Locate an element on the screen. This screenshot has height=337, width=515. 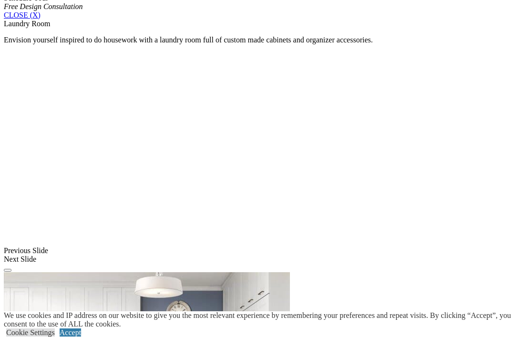
div: Previous Slide is located at coordinates (257, 251).